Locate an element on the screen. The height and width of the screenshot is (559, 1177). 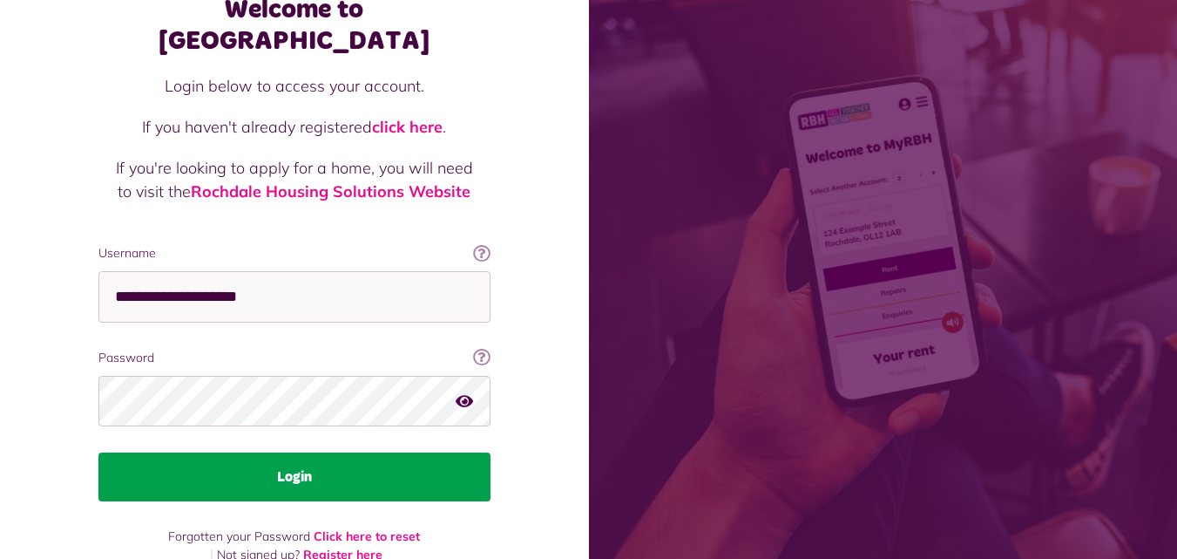
label: Username is located at coordinates (295, 253).